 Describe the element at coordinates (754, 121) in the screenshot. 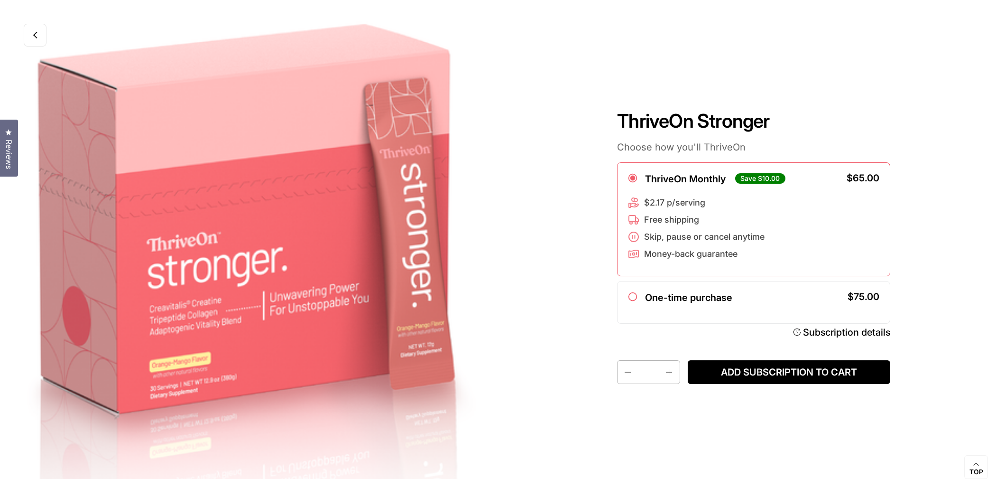

I see `h1: ThriveOn Stronger` at that location.